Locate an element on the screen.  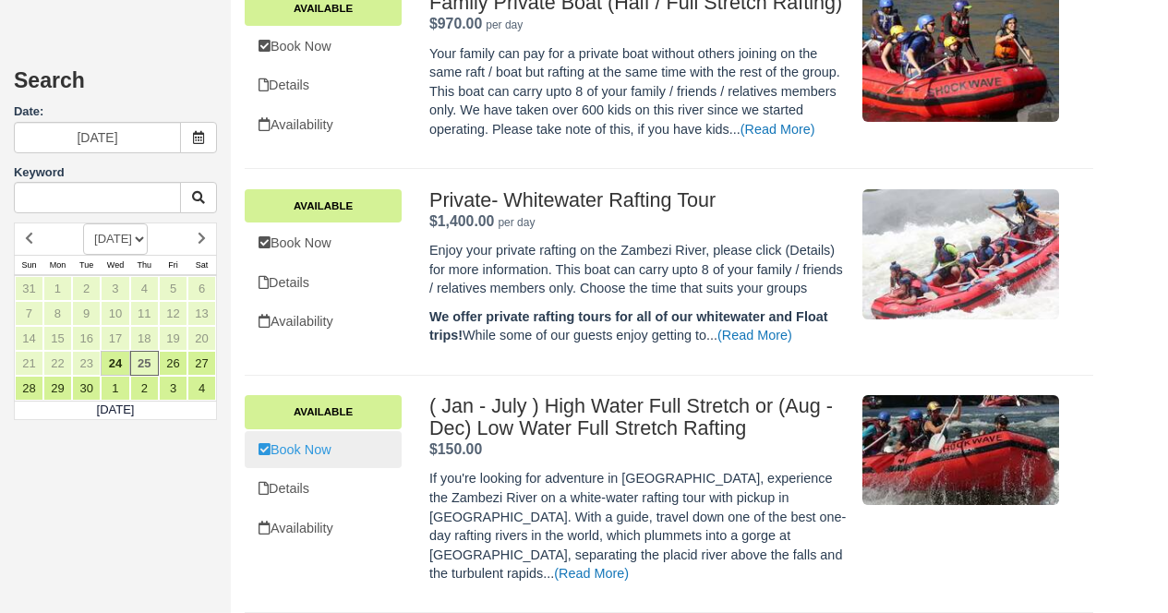
a: 23 is located at coordinates (86, 363).